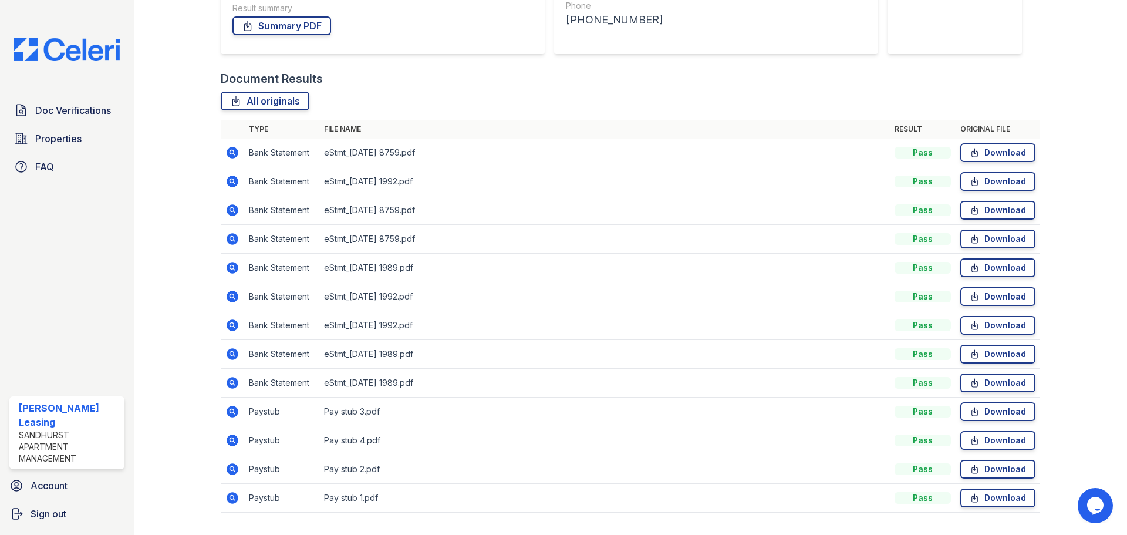 This screenshot has width=1127, height=535. Describe the element at coordinates (45, 167) in the screenshot. I see `span: FAQ` at that location.